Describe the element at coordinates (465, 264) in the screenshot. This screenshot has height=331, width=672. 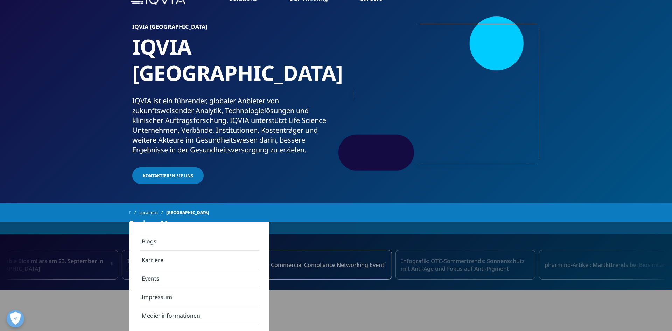
I see `span: Infografik: OTC-Sommertrends: Sonnenschutz mit Anti-Age und Fokus auf Anti-Pigment` at that location.